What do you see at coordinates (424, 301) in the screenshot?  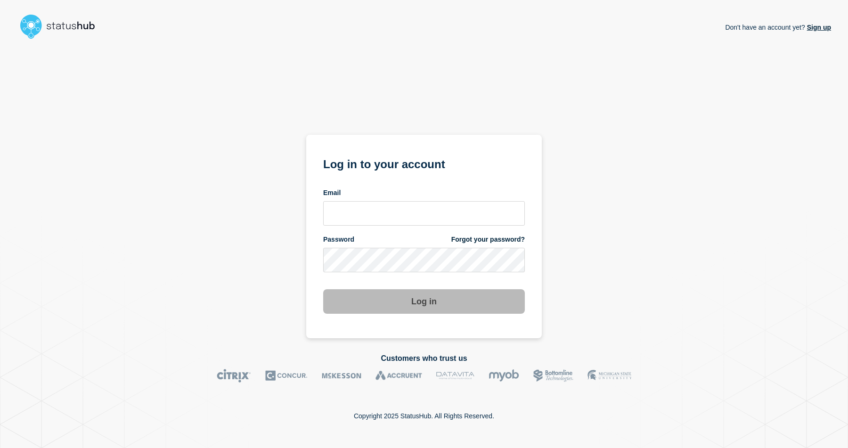 I see `button: Log in` at bounding box center [424, 301].